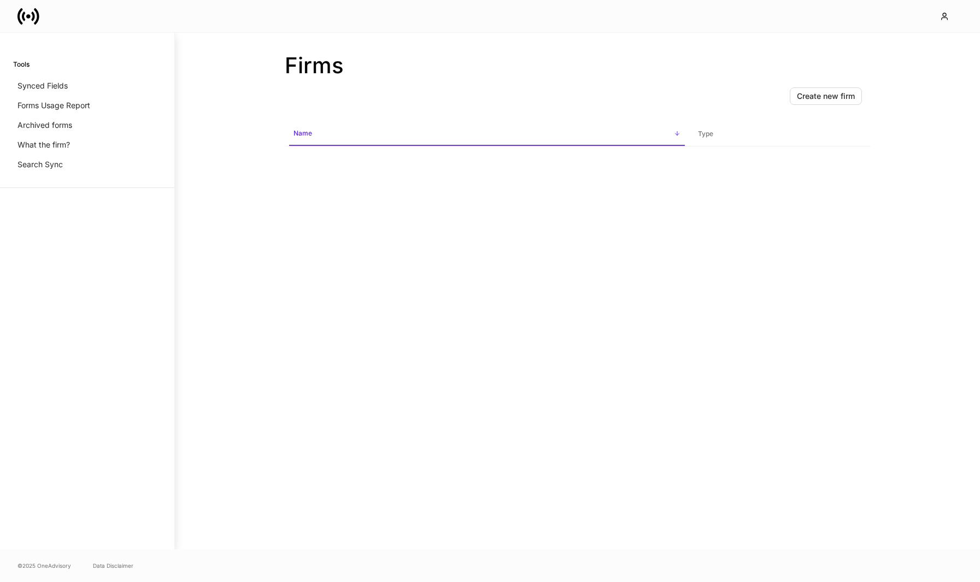  Describe the element at coordinates (44, 566) in the screenshot. I see `span: © 2025 OneAdvisory` at that location.